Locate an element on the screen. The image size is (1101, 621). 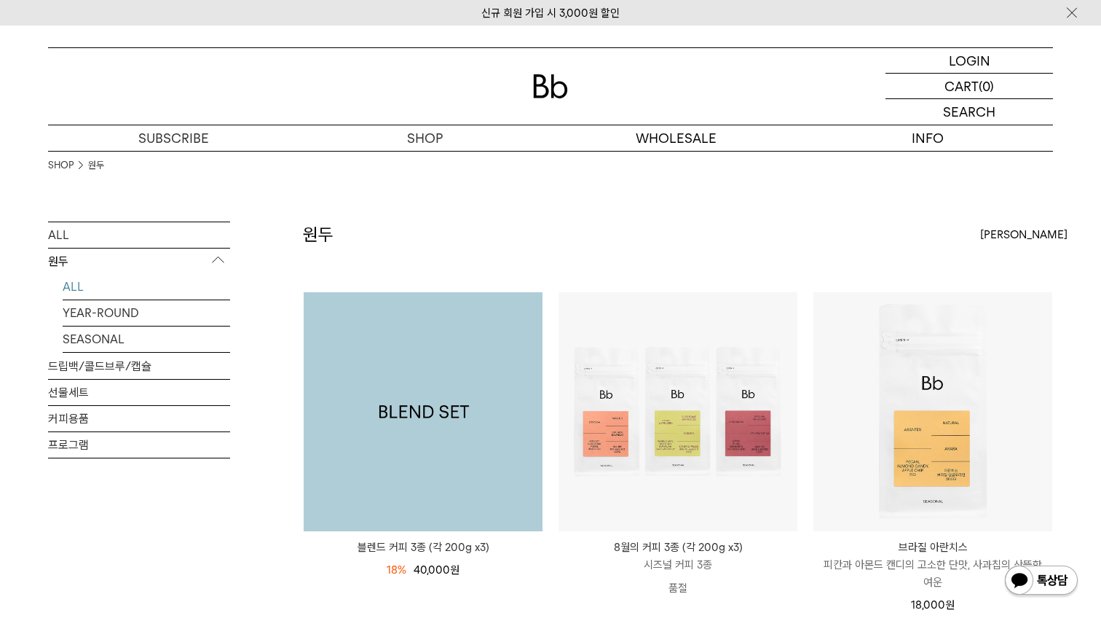
a: 원두 is located at coordinates (96, 165).